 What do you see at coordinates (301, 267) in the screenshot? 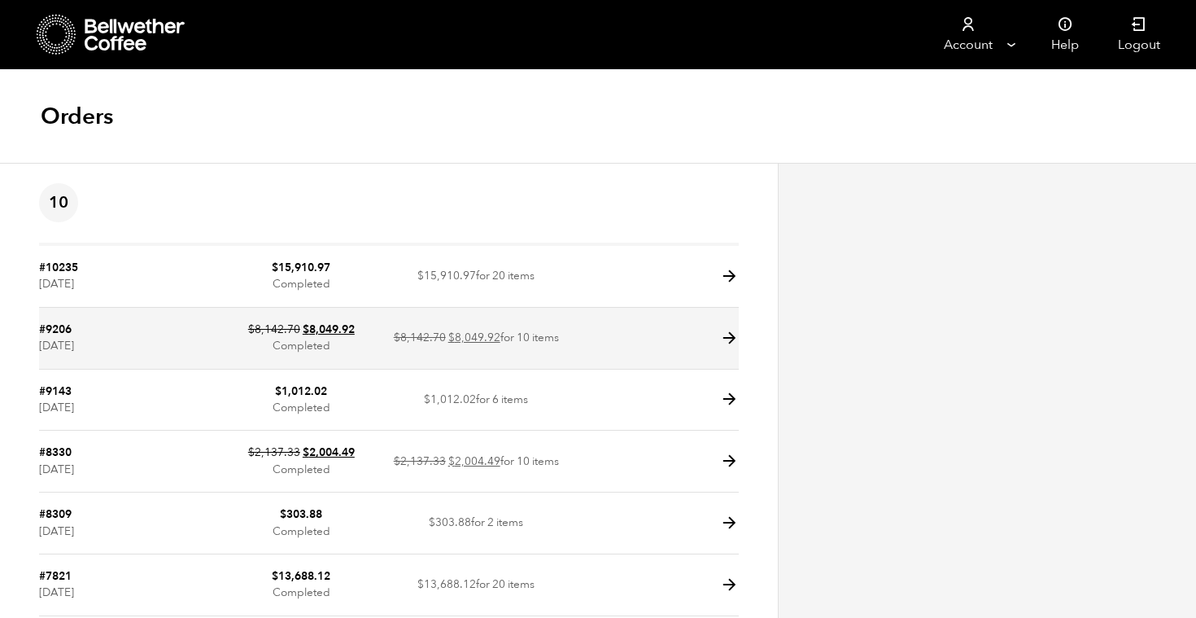
I see `bdi: 15,910.97` at bounding box center [301, 267].